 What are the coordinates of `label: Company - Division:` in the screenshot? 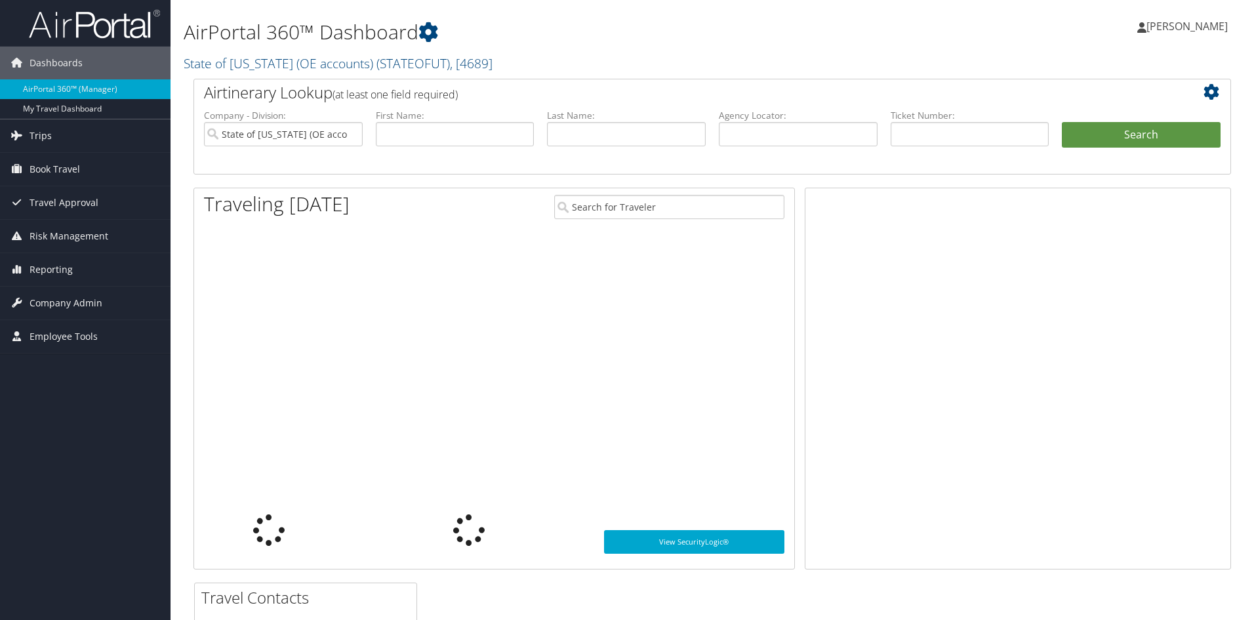 It's located at (283, 115).